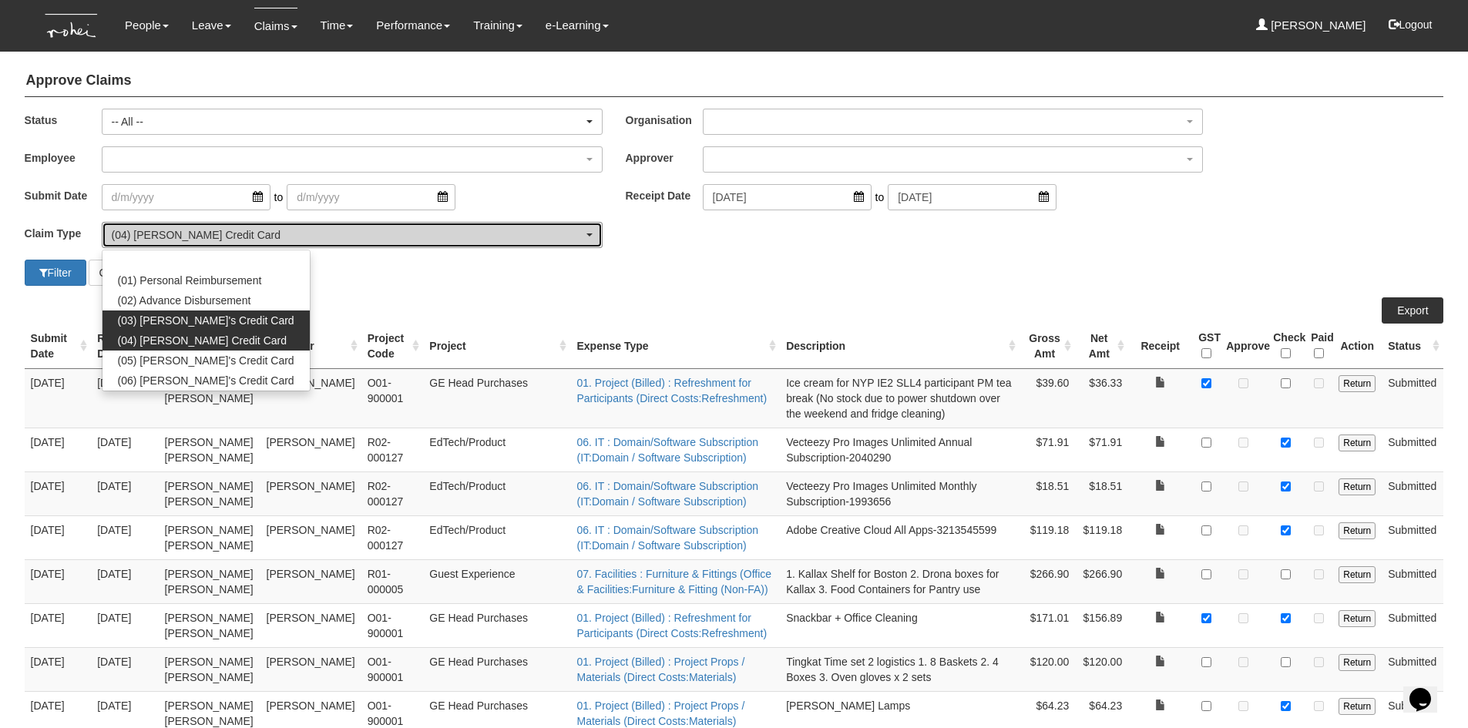  Describe the element at coordinates (899, 581) in the screenshot. I see `td: 1. Kallax Shelf for Boston 2. Drona boxes for Kallax 3. Food Containers for Pantry use` at that location.